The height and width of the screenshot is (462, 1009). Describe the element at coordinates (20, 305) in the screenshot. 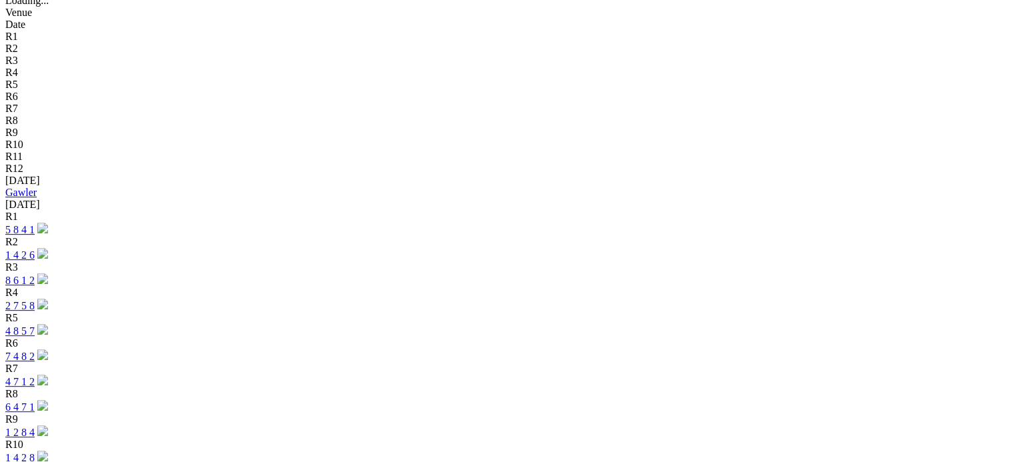

I see `a: 2 7 5 8` at that location.